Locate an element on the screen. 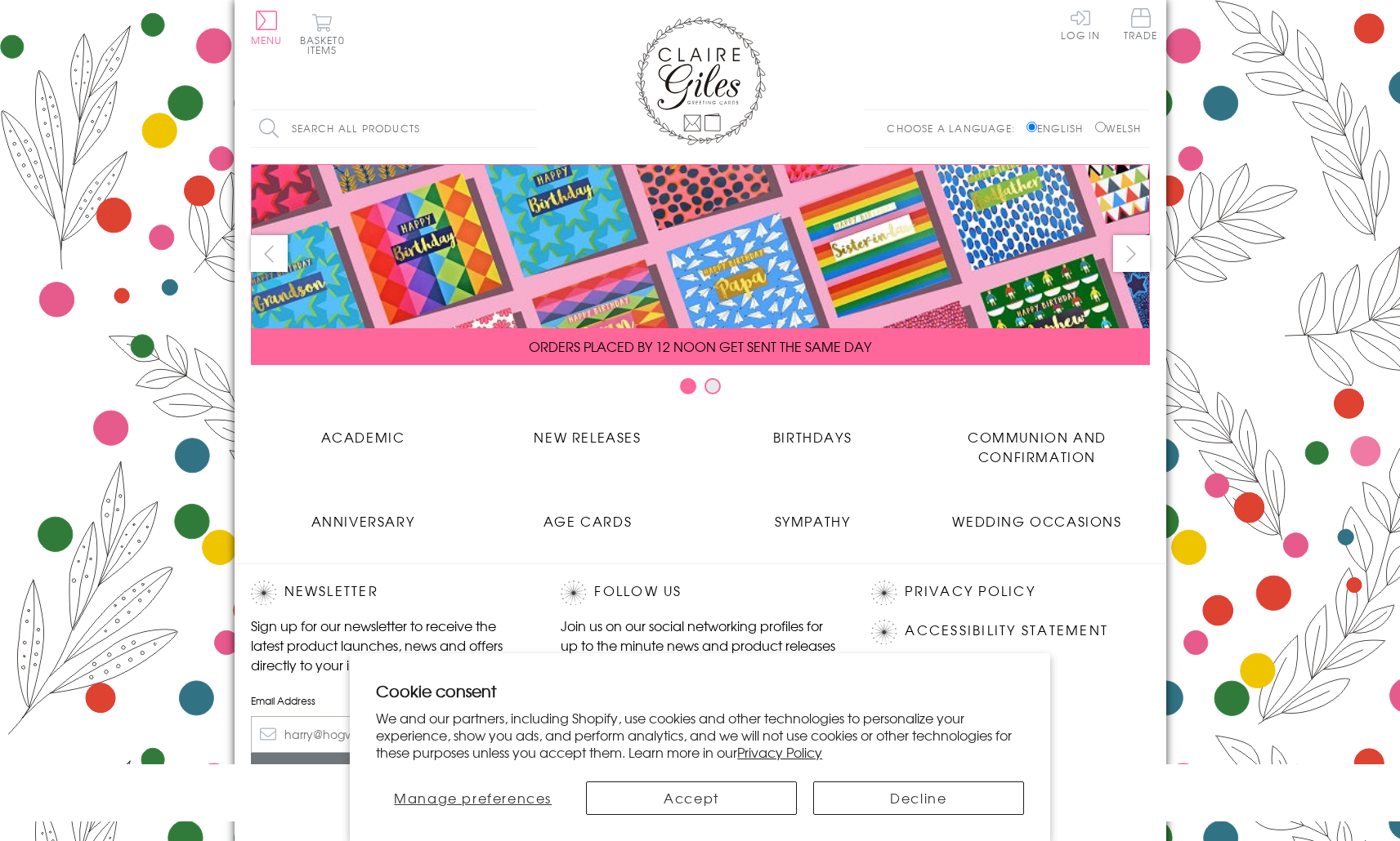  input: Welsh is located at coordinates (1100, 127).